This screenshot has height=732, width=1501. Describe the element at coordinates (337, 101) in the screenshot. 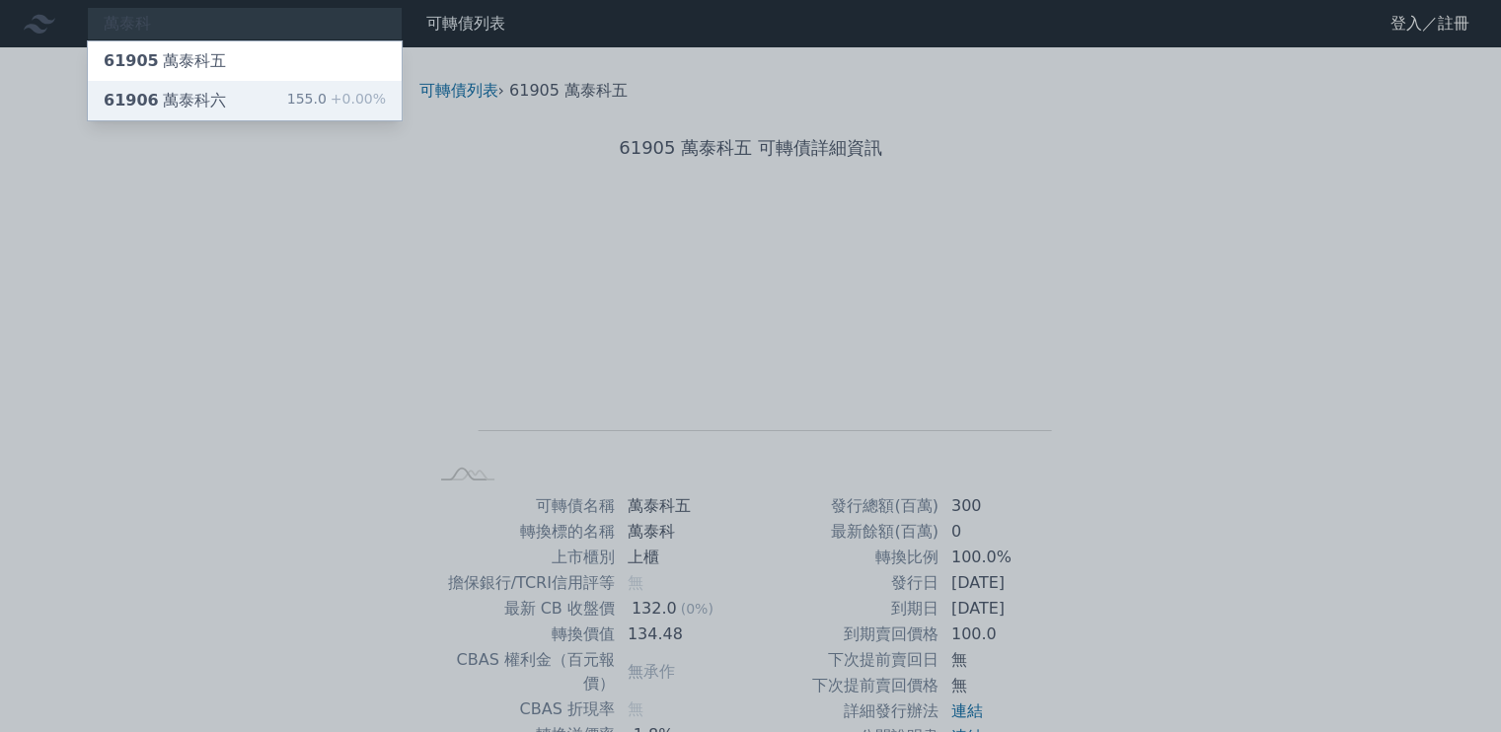

I see `div: 155.0` at that location.